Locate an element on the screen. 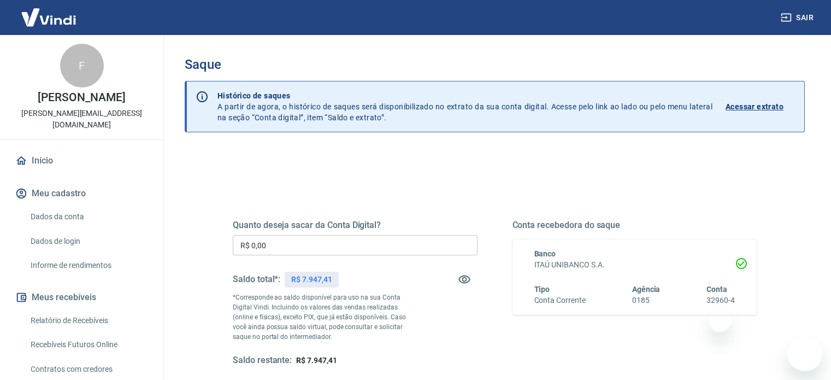  h5: Saldo total*: is located at coordinates (256, 279).